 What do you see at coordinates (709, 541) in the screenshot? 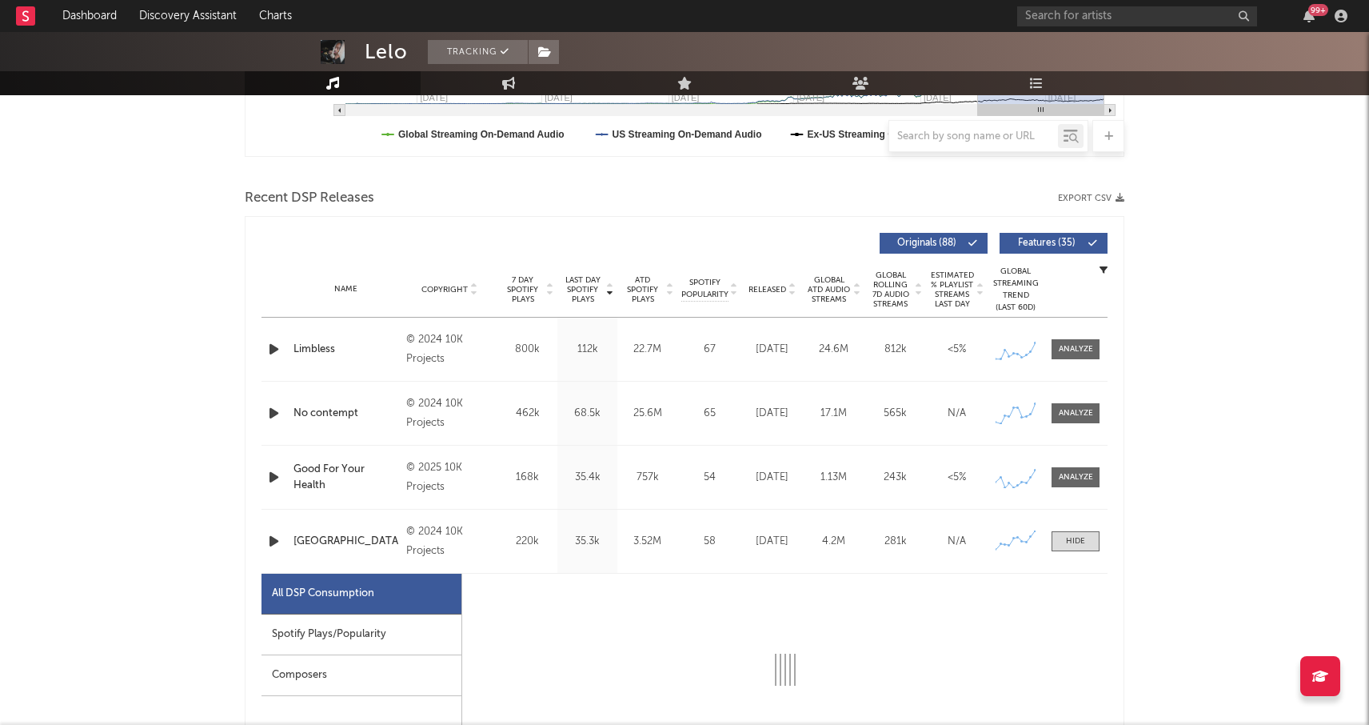
I see `div: 58` at bounding box center [709, 541].